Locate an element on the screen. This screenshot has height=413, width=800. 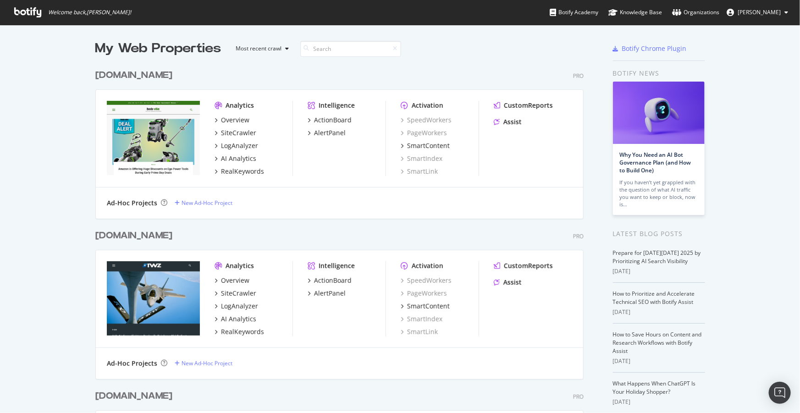
div: Botify Chrome Plugin is located at coordinates (655, 49).